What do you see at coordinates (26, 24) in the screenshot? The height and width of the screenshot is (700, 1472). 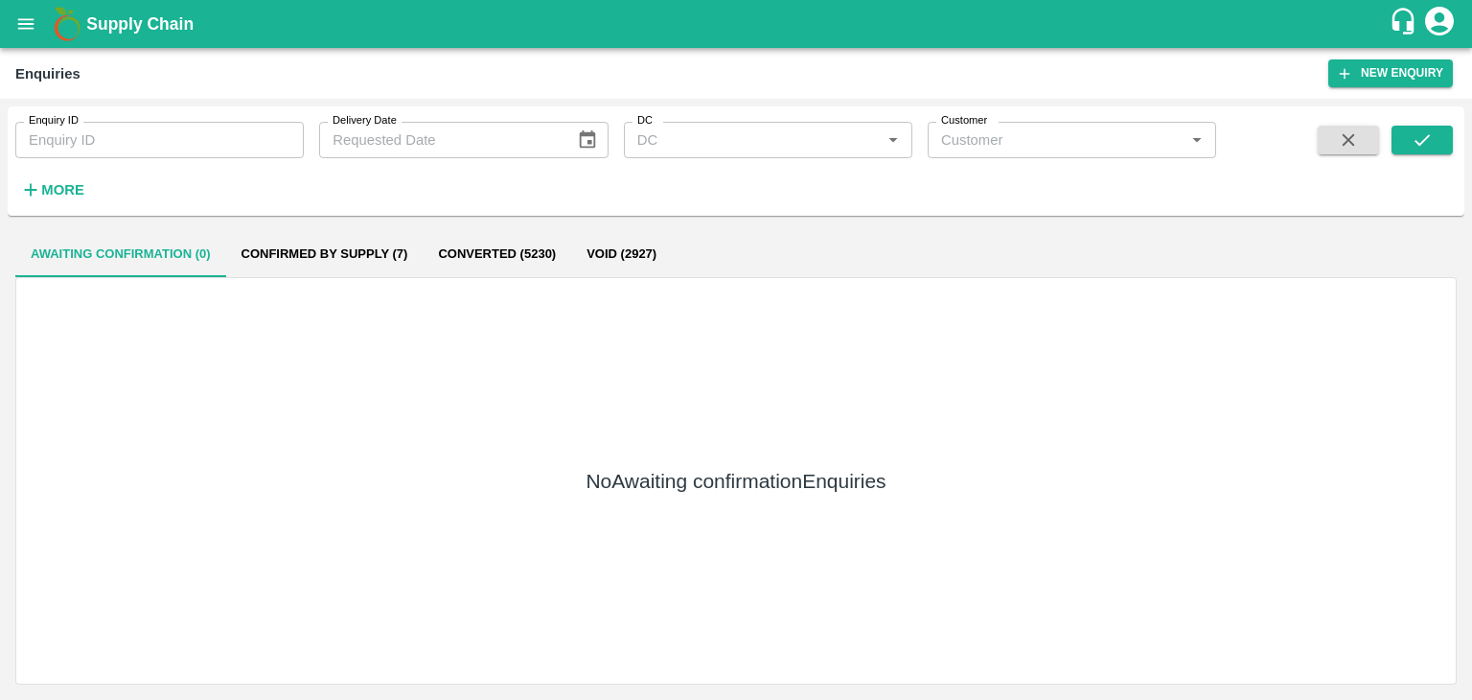 I see `button: open drawer` at bounding box center [26, 24].